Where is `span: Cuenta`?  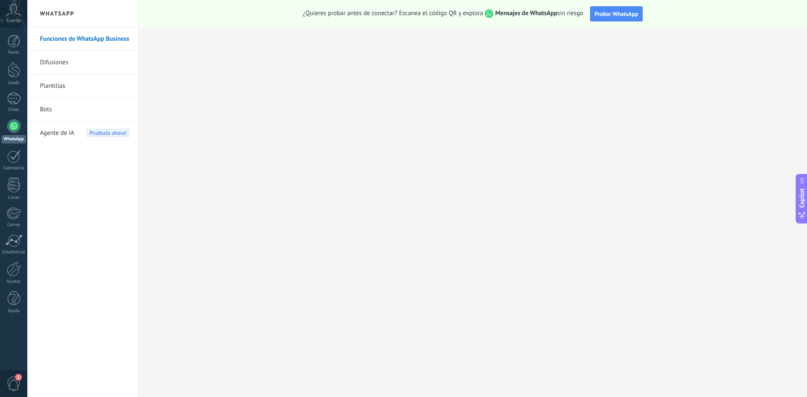 span: Cuenta is located at coordinates (13, 21).